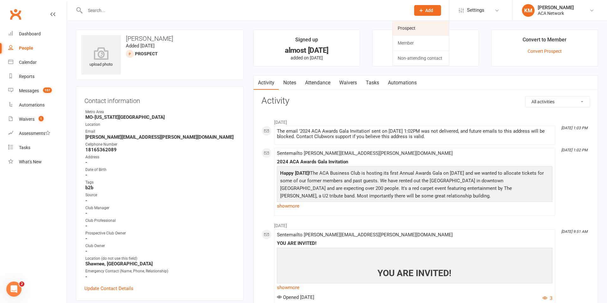  What do you see at coordinates (244, 10) in the screenshot?
I see `input: Search...` at bounding box center [244, 10].